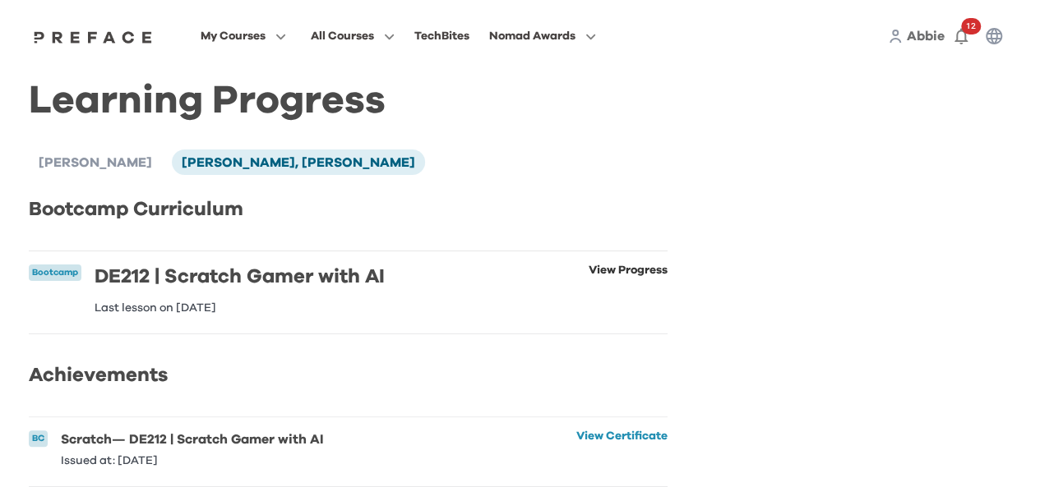 The height and width of the screenshot is (487, 1040). I want to click on a: View Certificate, so click(621, 449).